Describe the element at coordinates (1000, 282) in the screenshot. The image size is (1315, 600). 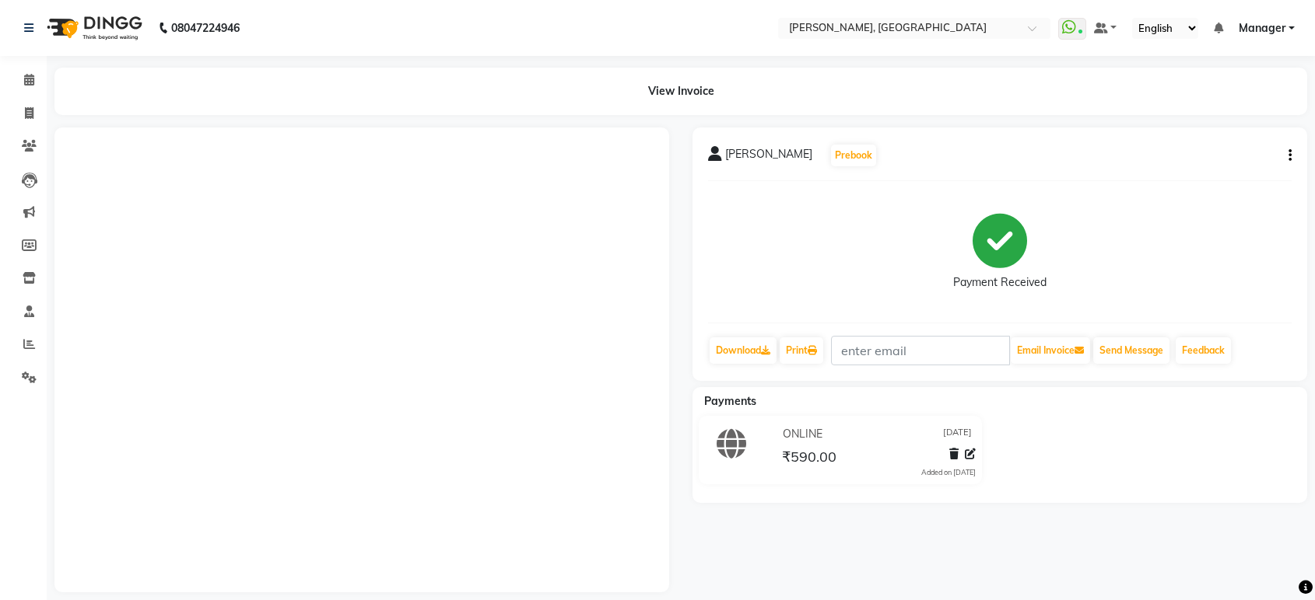
I see `div: Payment Received` at that location.